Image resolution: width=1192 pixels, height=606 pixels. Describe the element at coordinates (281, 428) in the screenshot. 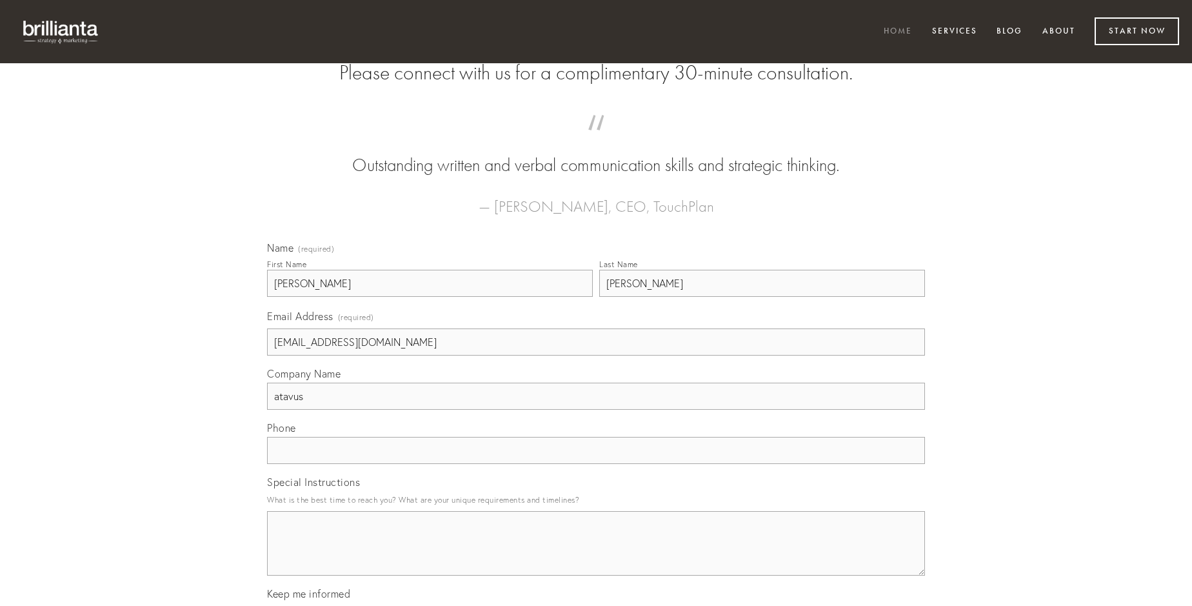

I see `span: Phone` at that location.